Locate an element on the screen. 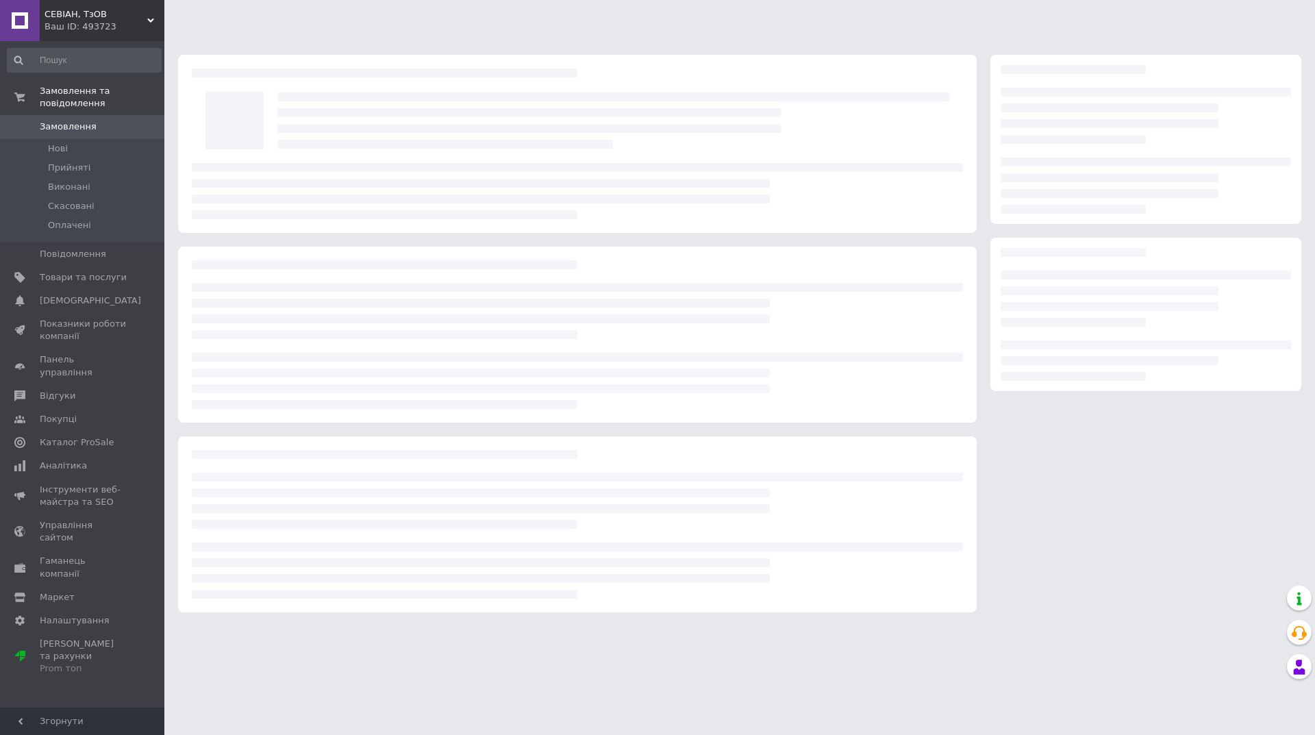 Image resolution: width=1315 pixels, height=735 pixels. span: Інструменти веб-майстра та SEO is located at coordinates (83, 496).